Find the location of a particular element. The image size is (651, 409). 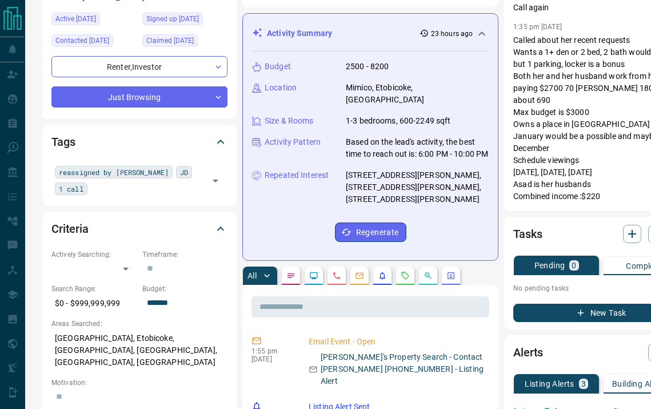

p: Size & Rooms is located at coordinates (289, 121).